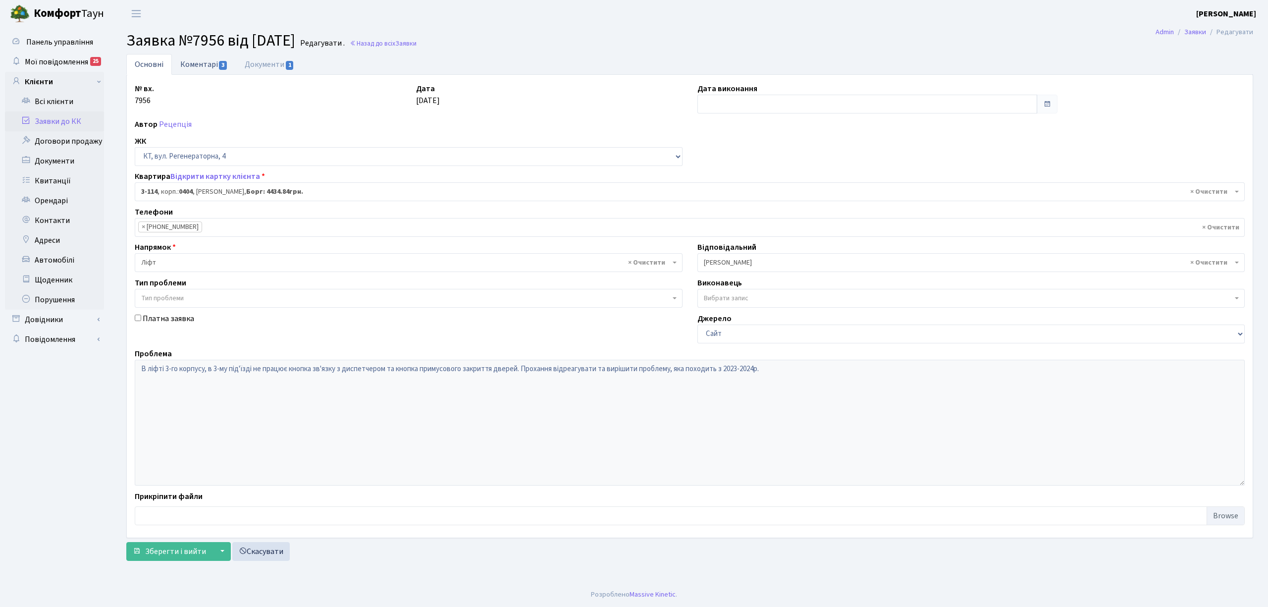 The image size is (1268, 607). I want to click on a: Заявки, so click(1195, 32).